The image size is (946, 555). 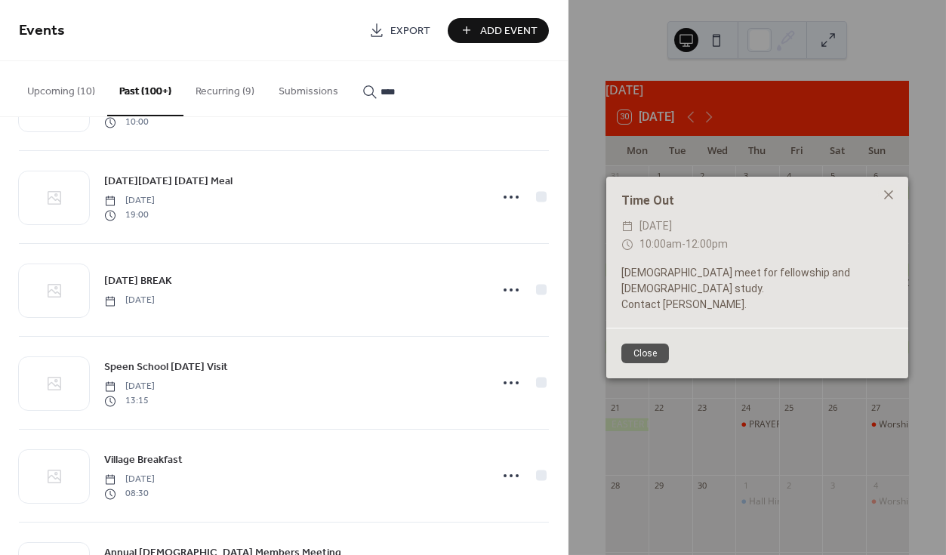 I want to click on button: Close, so click(x=645, y=353).